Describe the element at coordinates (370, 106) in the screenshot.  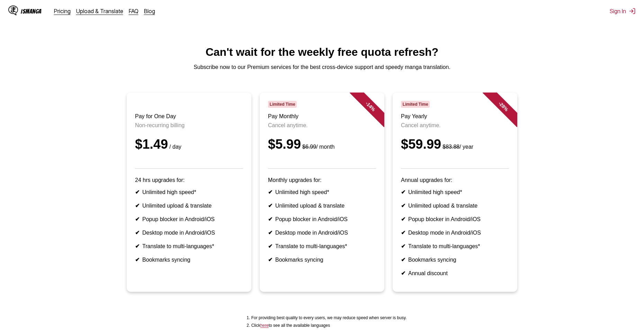
I see `div: - 14 %` at that location.